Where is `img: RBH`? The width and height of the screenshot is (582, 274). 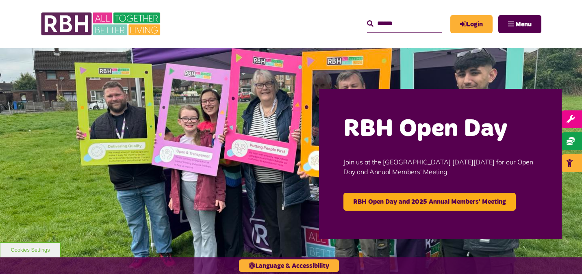 img: RBH is located at coordinates (102, 24).